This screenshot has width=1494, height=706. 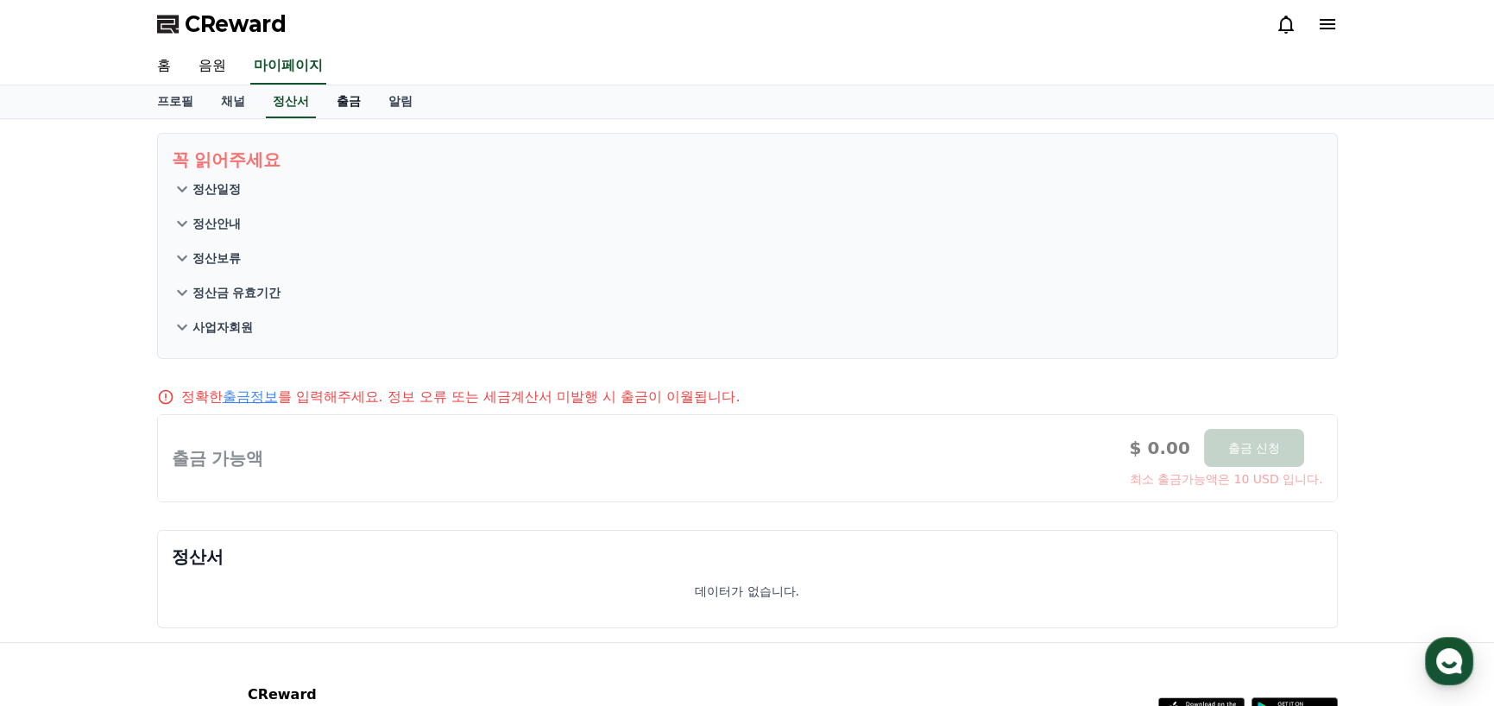 What do you see at coordinates (747, 557) in the screenshot?
I see `p: 정산서` at bounding box center [747, 557].